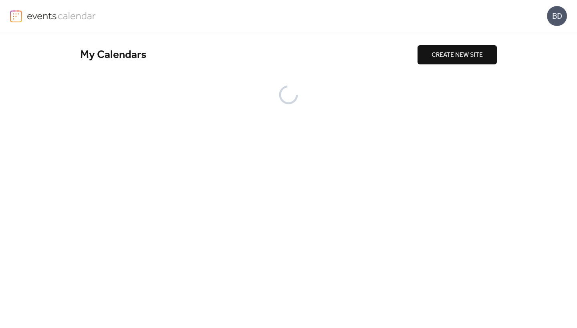  Describe the element at coordinates (457, 55) in the screenshot. I see `button: CREATE NEW SITE` at that location.